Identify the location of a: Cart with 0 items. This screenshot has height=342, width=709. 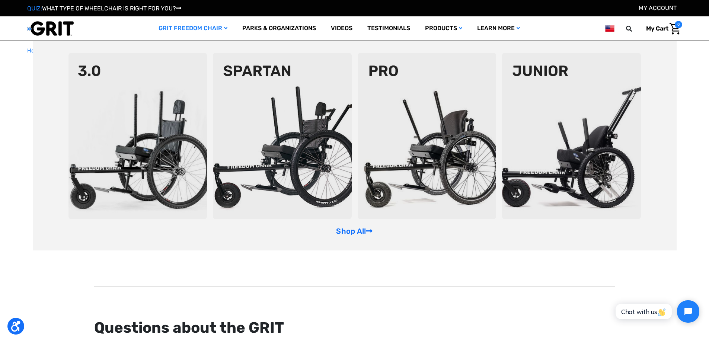
(661, 29).